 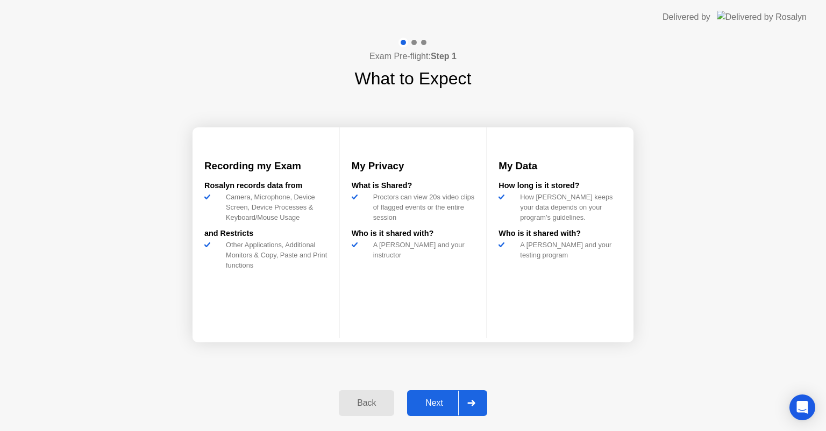 What do you see at coordinates (560, 186) in the screenshot?
I see `div: How long is it stored?` at bounding box center [560, 186].